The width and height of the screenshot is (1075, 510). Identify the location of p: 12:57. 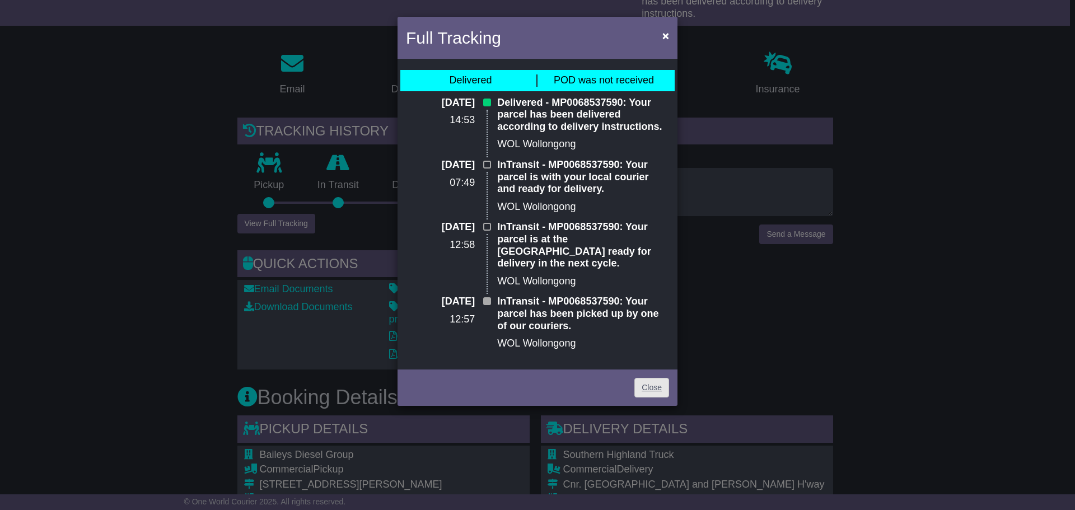
(440, 320).